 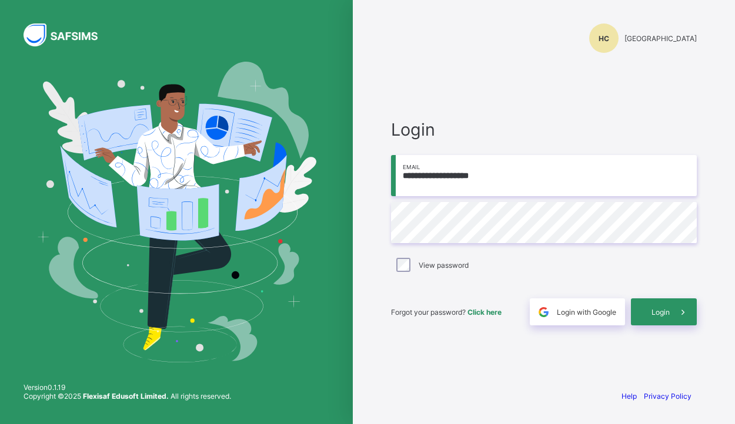 What do you see at coordinates (127, 396) in the screenshot?
I see `span: Copyright © 2025 All rights reserved.` at bounding box center [127, 396].